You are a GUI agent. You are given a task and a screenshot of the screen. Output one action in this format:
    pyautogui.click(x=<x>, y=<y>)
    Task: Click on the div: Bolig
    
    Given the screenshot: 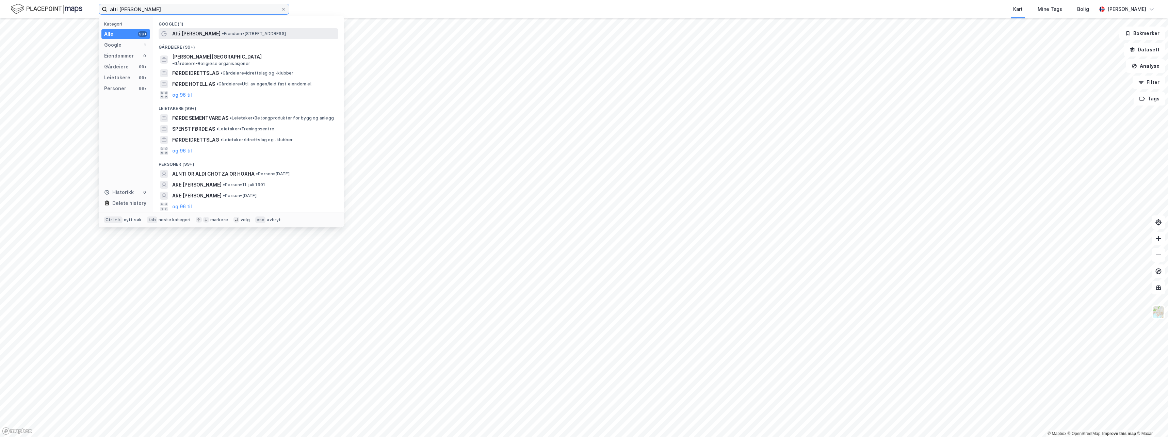 What is the action you would take?
    pyautogui.click(x=1083, y=9)
    